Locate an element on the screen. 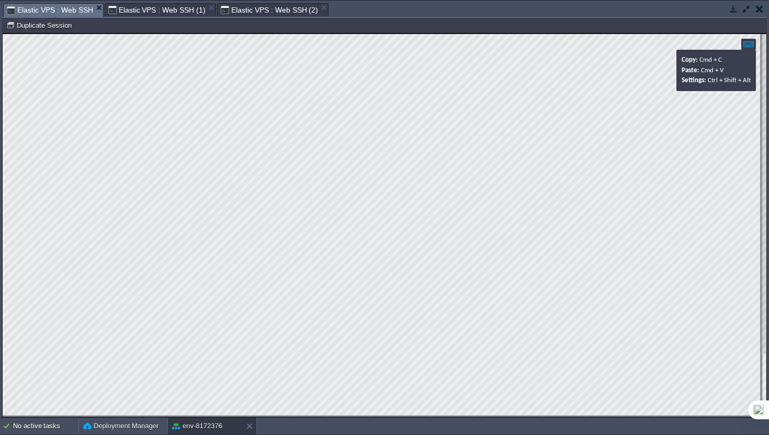 The image size is (769, 435). span: Elastic VPS : Web SSH (1) is located at coordinates (157, 10).